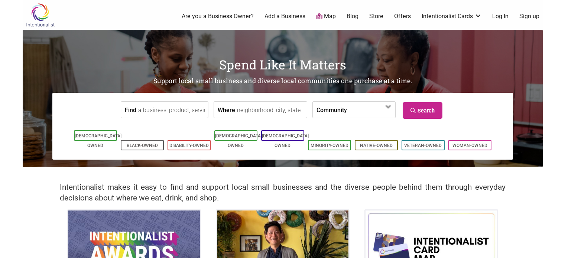 This screenshot has width=565, height=258. I want to click on a: Store, so click(376, 16).